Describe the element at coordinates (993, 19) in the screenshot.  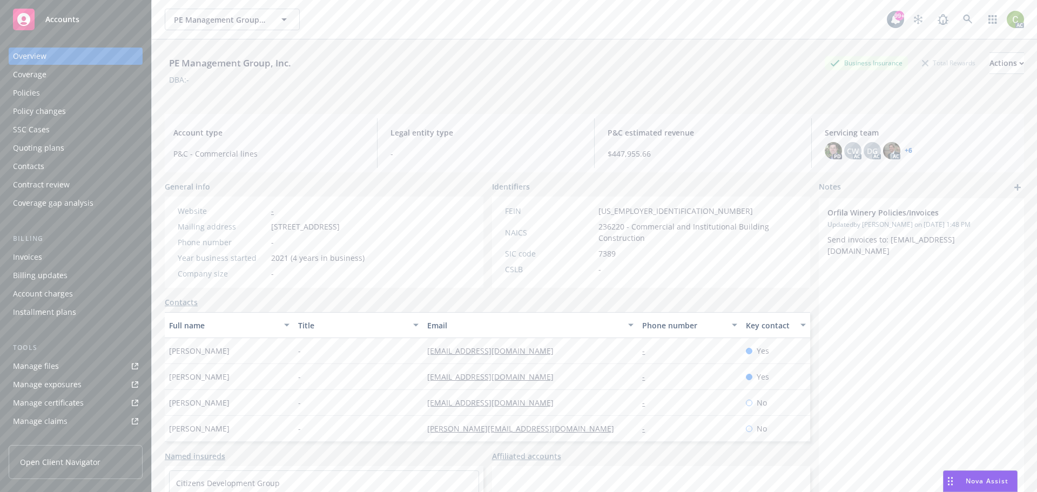
I see `a: Switch app` at that location.